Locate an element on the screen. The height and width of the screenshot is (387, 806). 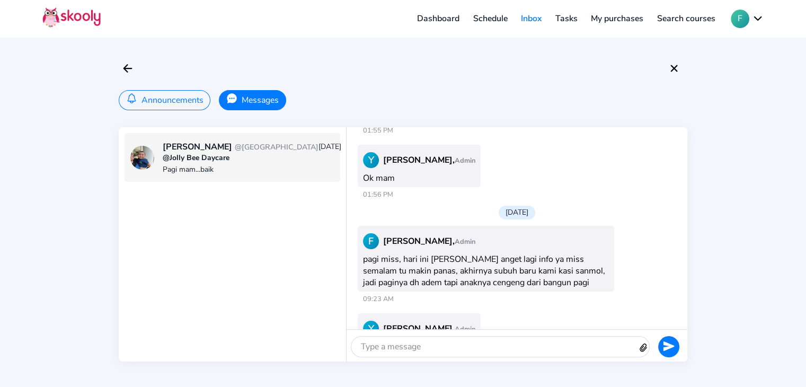
a: Tasks is located at coordinates (566, 19).